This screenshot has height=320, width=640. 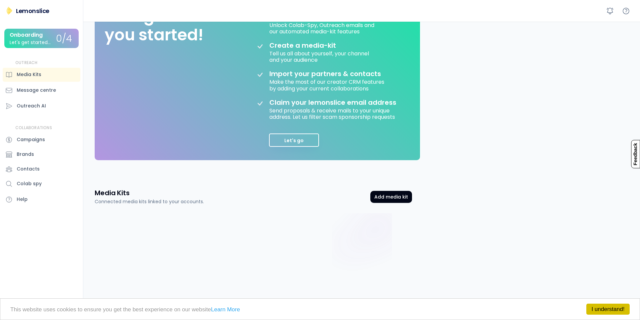 What do you see at coordinates (362, 243) in the screenshot?
I see `img: connect%20image%20purple.gif` at bounding box center [362, 243].